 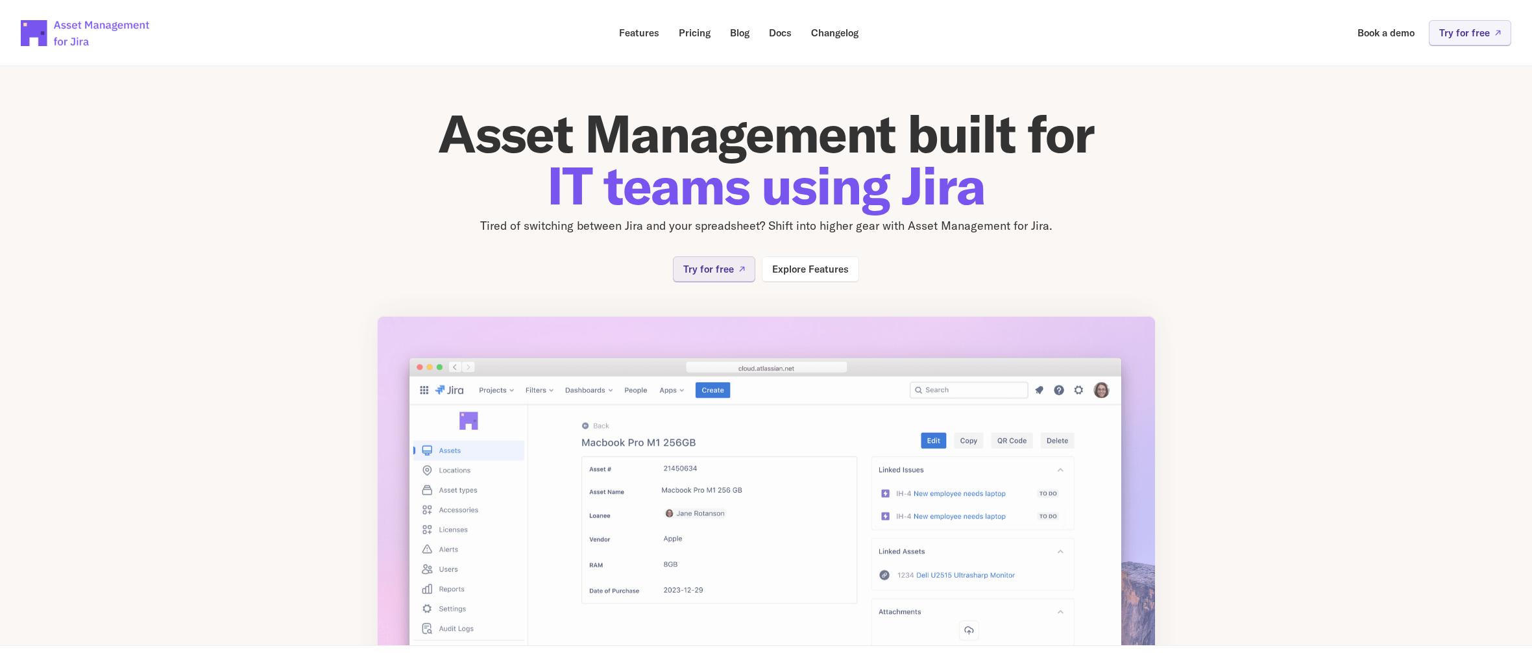 I want to click on h1: Asset Management built for, so click(x=766, y=160).